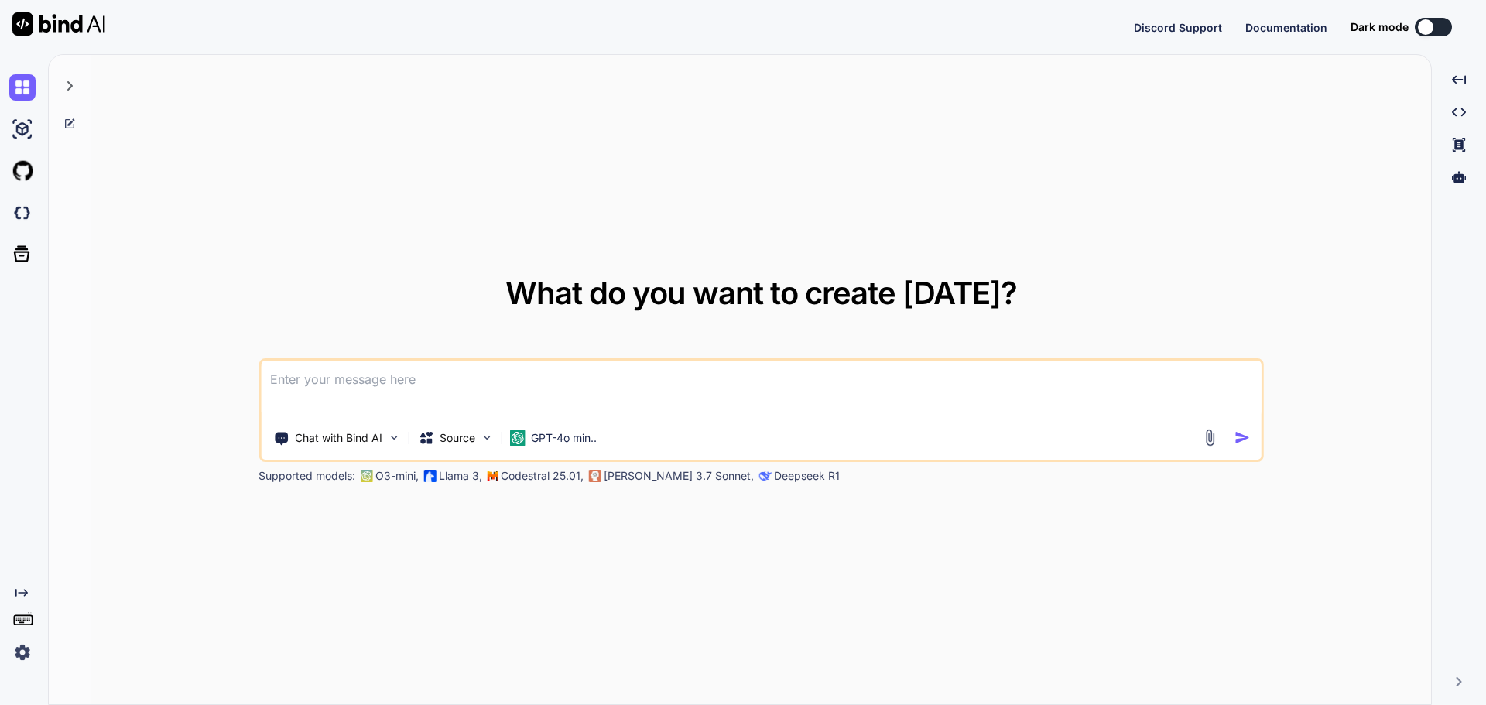 The image size is (1486, 705). What do you see at coordinates (393, 437) in the screenshot?
I see `img: Pick Tools` at bounding box center [393, 437].